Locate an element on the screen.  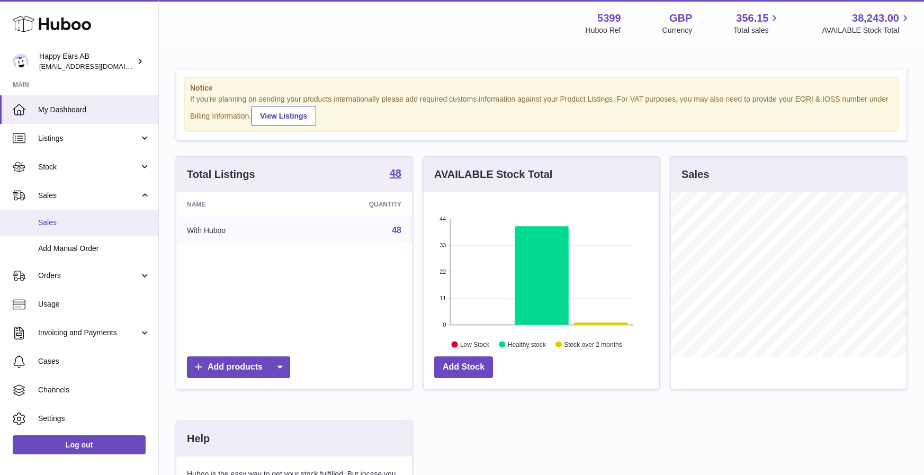
strong: GBP is located at coordinates (680, 18).